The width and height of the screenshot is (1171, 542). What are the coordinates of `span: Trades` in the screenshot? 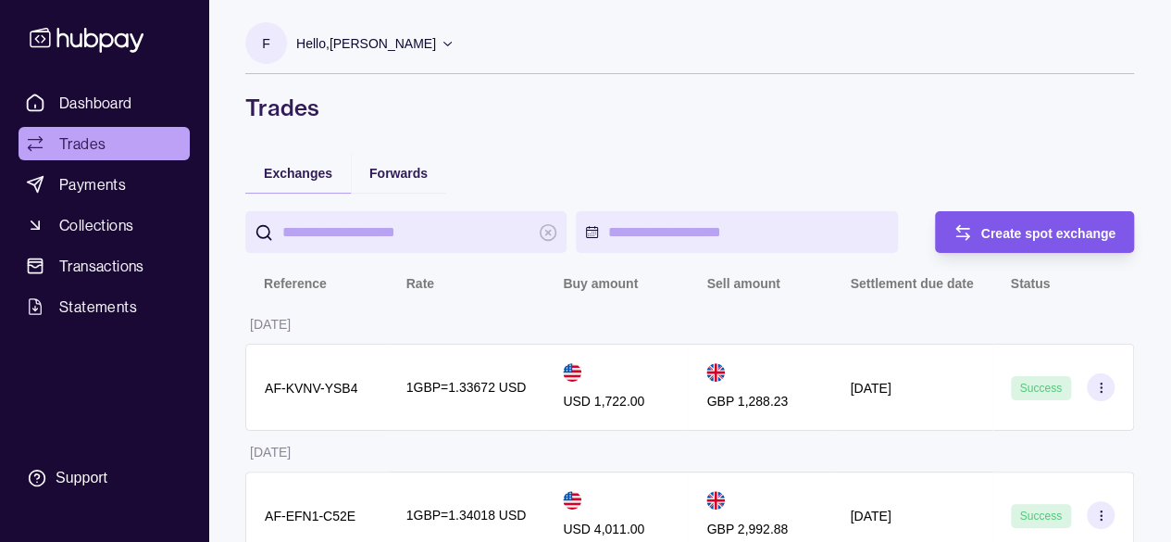 It's located at (82, 143).